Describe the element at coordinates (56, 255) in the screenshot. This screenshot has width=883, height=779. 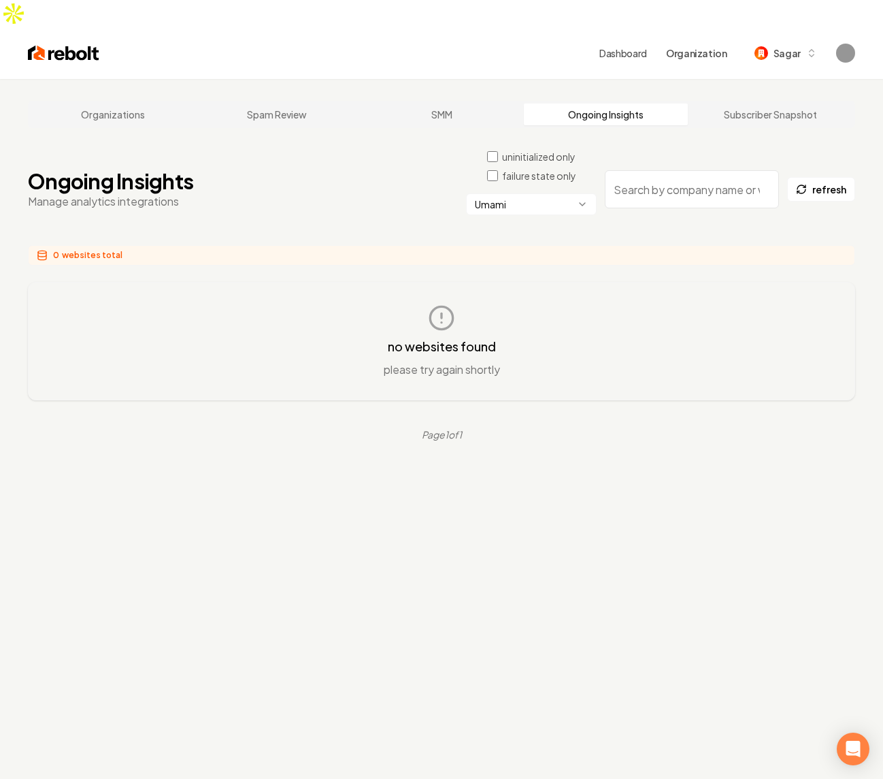
I see `span: 0` at that location.